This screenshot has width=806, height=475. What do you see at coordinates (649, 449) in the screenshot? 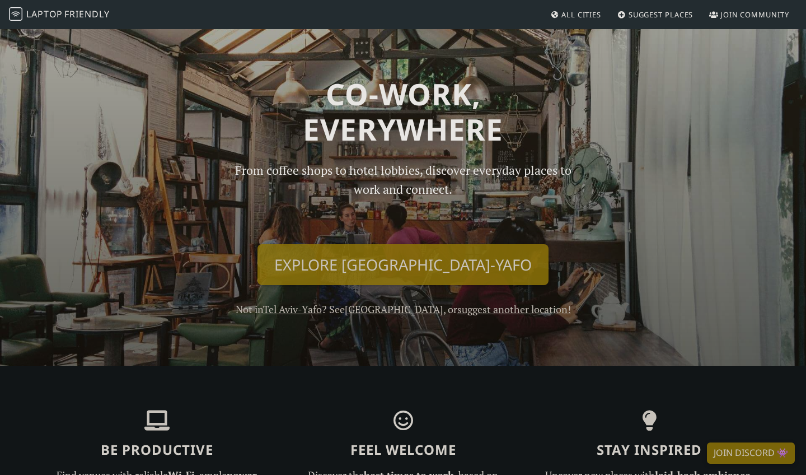
I see `h3: Stay Inspired` at bounding box center [649, 449].